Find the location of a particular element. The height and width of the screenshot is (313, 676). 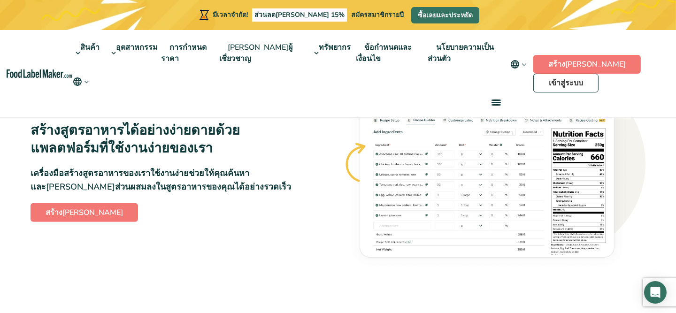

a: อุตสาหกรรม is located at coordinates (133, 53).